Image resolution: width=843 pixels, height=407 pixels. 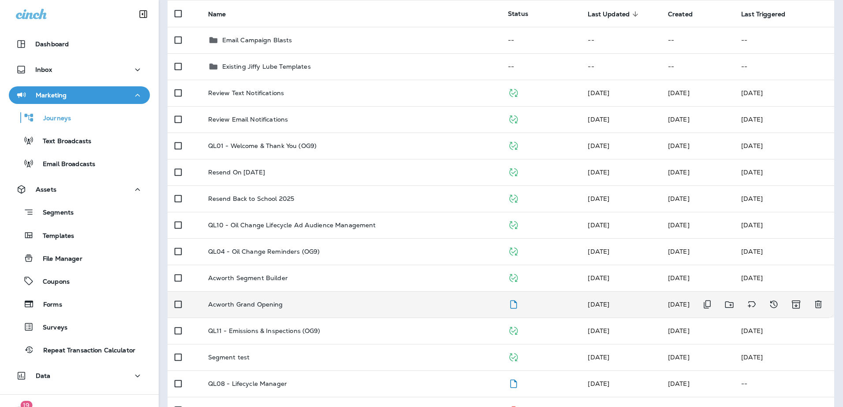 What do you see at coordinates (223, 14) in the screenshot?
I see `span: Name` at bounding box center [223, 14].